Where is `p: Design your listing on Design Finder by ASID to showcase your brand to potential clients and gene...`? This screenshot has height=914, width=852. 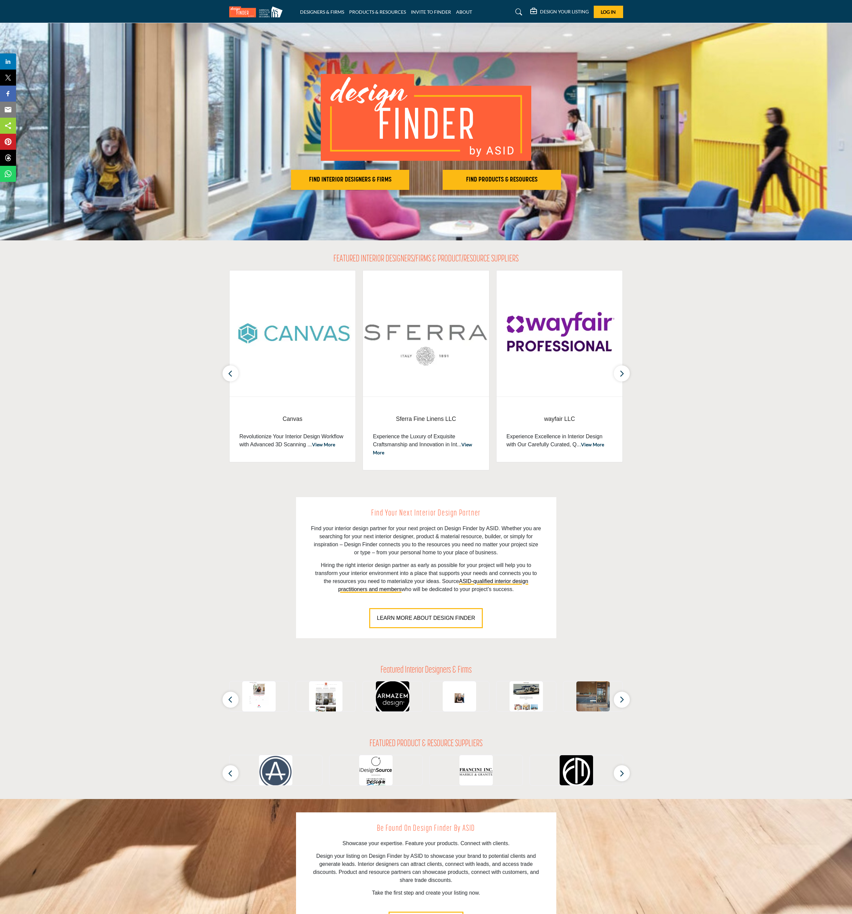 p: Design your listing on Design Finder by ASID to showcase your brand to potential clients and gene... is located at coordinates (426, 868).